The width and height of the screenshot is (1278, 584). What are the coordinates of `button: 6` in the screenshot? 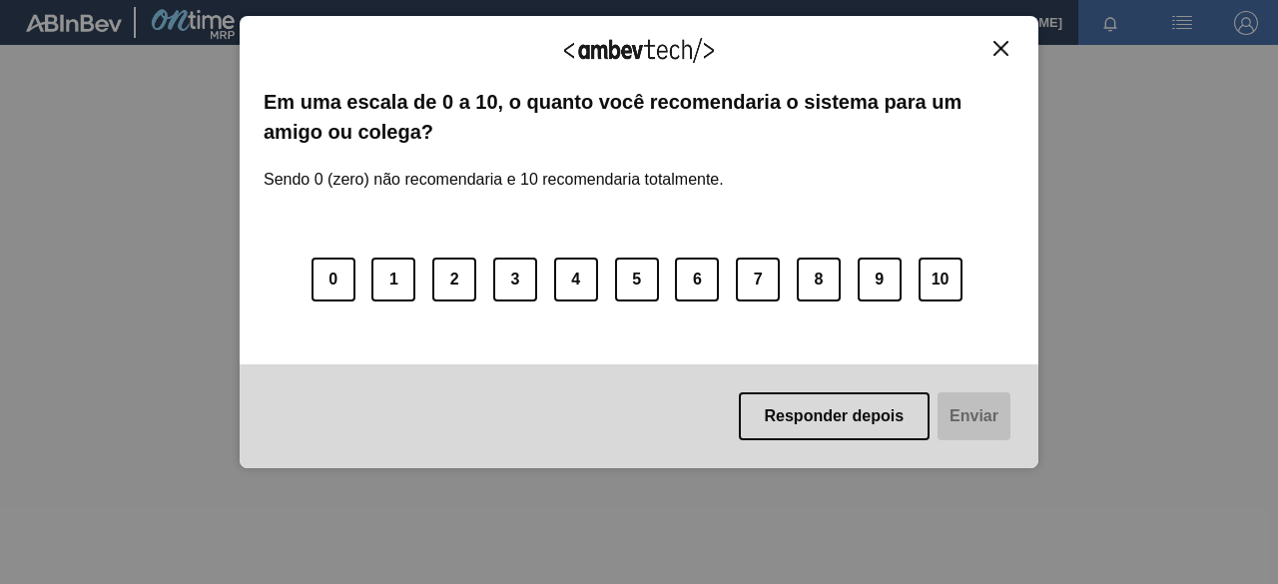 It's located at (697, 280).